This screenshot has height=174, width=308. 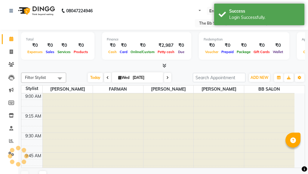 I want to click on b: 08047224946, so click(x=79, y=11).